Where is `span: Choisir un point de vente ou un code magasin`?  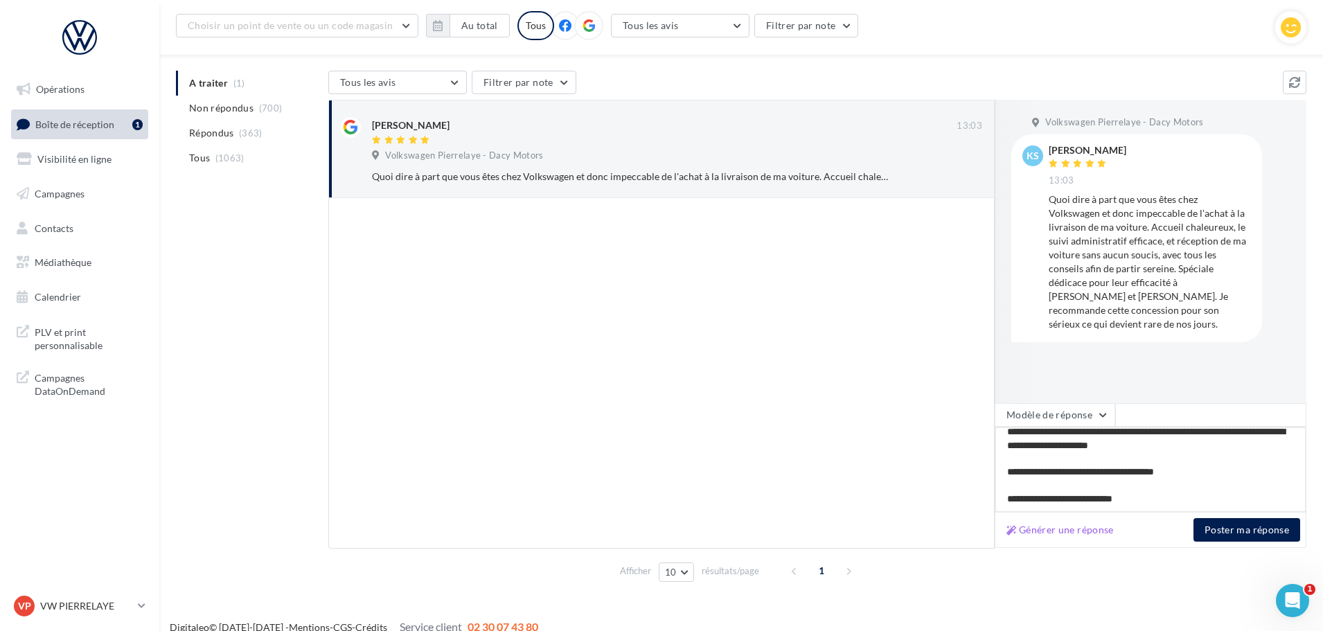 span: Choisir un point de vente ou un code magasin is located at coordinates (290, 25).